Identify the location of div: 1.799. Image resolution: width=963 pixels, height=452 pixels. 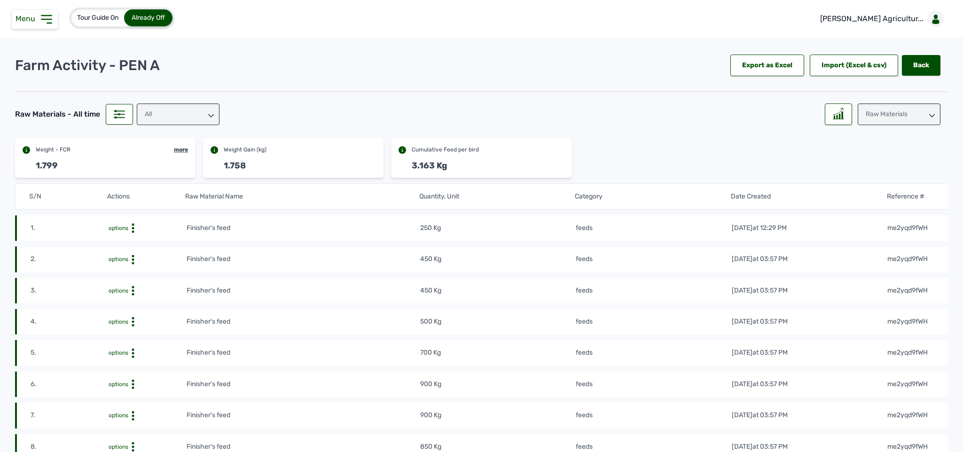
(47, 165).